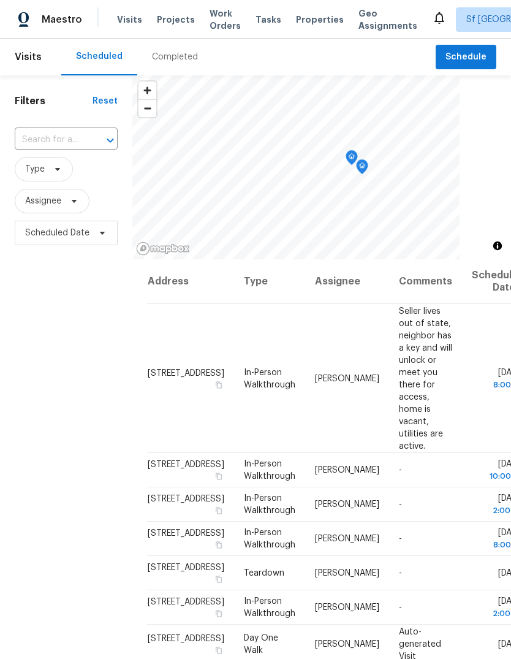 The height and width of the screenshot is (659, 511). I want to click on button: Zoom in, so click(147, 90).